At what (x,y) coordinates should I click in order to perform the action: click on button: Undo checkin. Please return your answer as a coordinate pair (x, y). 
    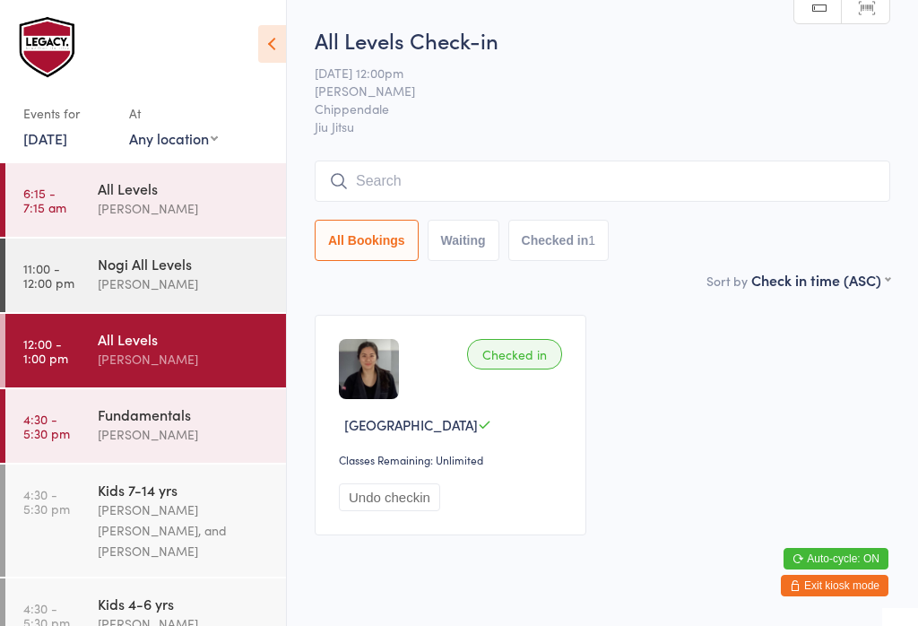
    Looking at the image, I should click on (389, 497).